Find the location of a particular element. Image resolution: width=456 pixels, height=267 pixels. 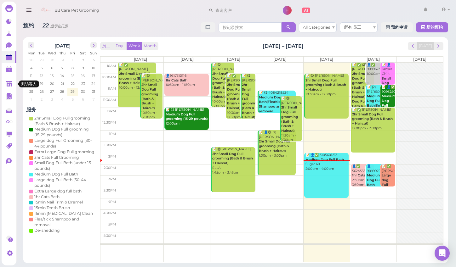

span: 16 is located at coordinates (83, 76).